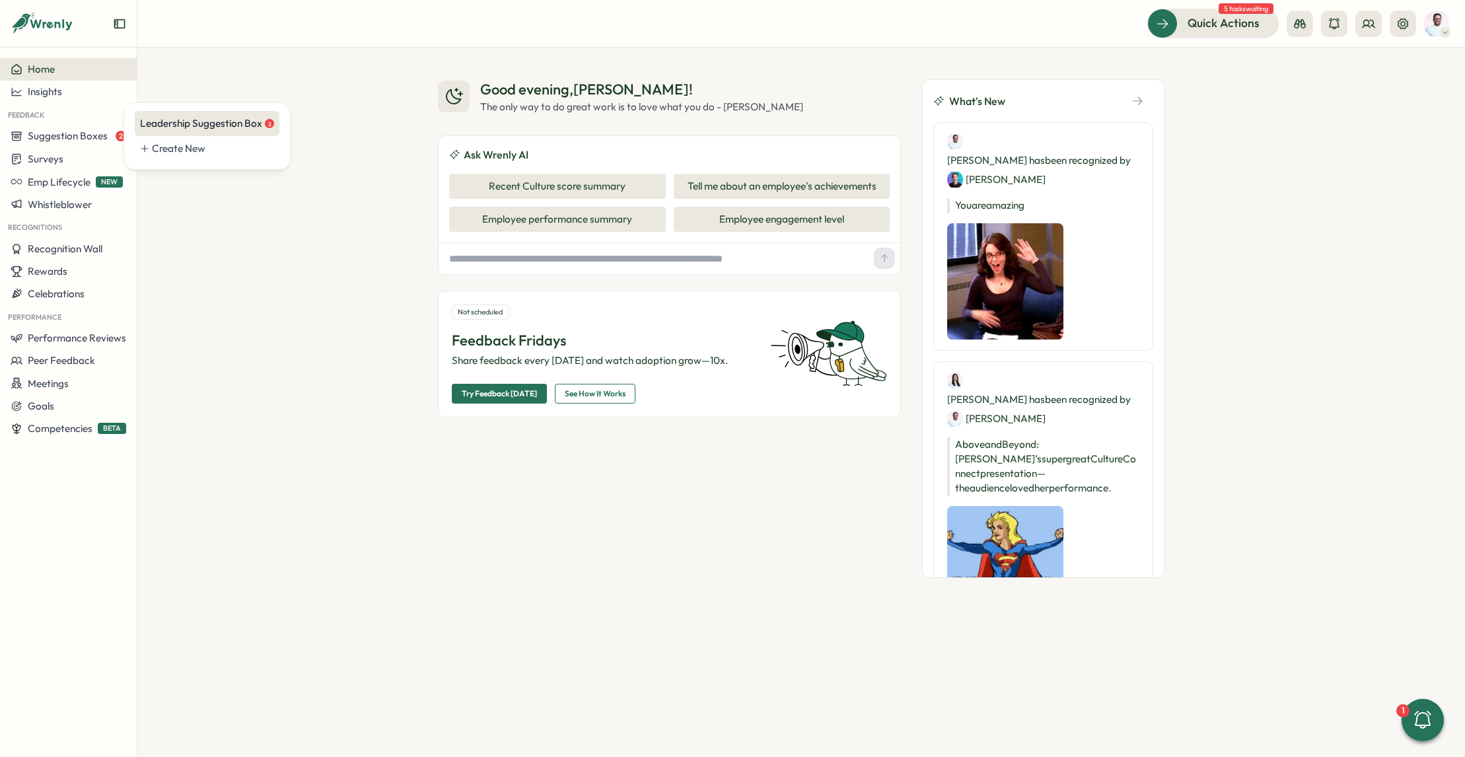 Image resolution: width=1465 pixels, height=757 pixels. What do you see at coordinates (1246, 9) in the screenshot?
I see `span: 5 tasks waiting` at bounding box center [1246, 9].